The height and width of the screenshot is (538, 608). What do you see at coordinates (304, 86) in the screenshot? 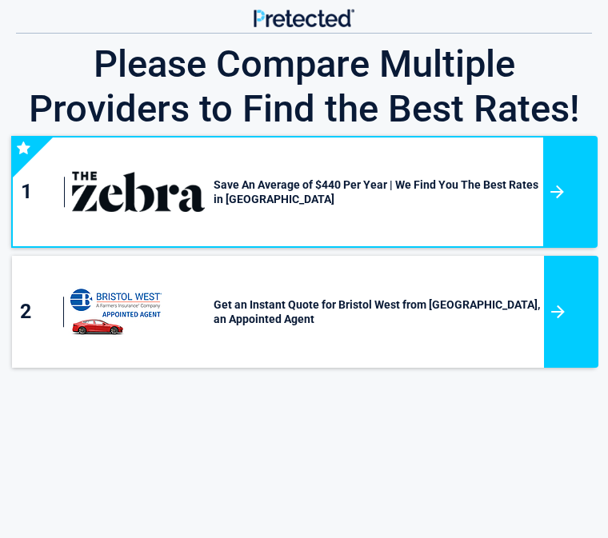
I see `h3: Please Compare Multiple Providers to Find the Best Rates!` at bounding box center [304, 86].